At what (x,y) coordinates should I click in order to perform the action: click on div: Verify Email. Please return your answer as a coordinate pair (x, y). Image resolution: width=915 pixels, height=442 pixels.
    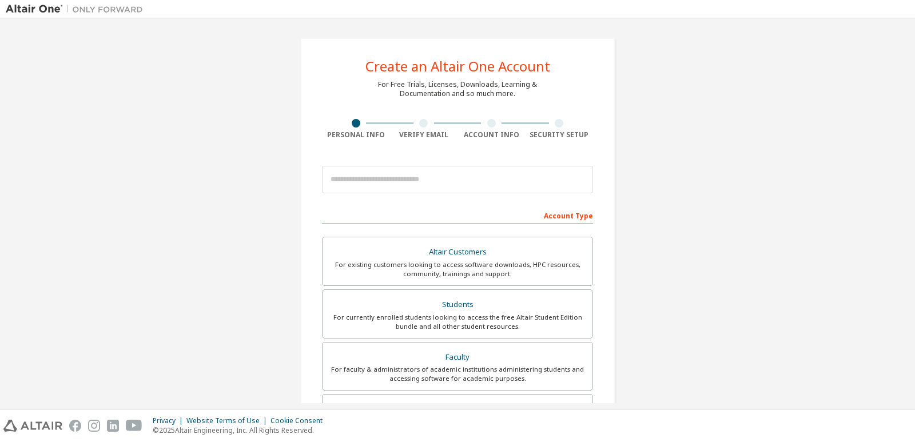
    Looking at the image, I should click on (424, 135).